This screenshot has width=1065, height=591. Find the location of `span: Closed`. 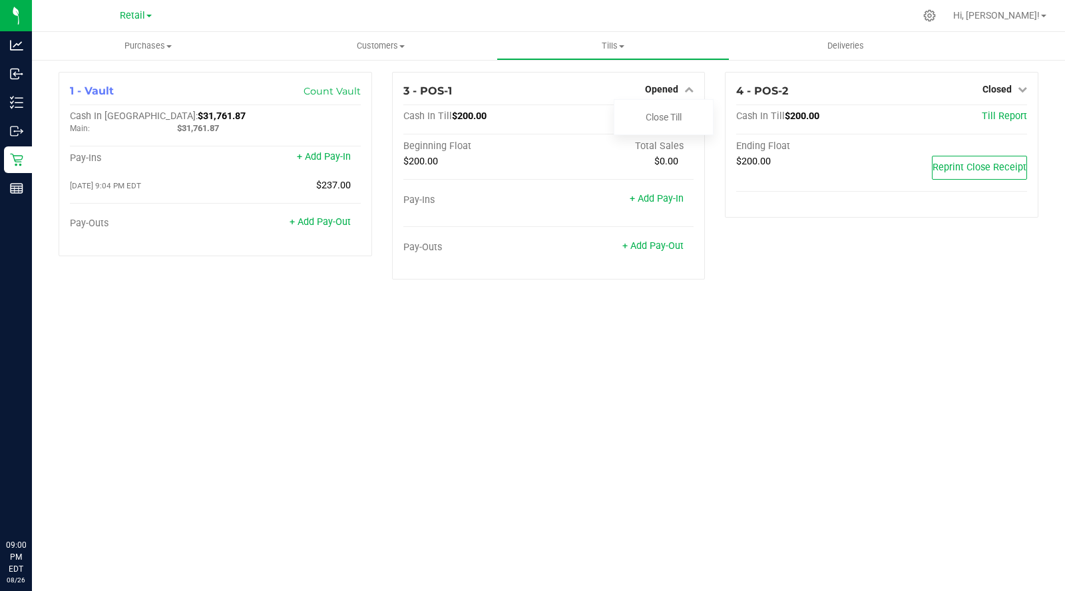

span: Closed is located at coordinates (997, 89).